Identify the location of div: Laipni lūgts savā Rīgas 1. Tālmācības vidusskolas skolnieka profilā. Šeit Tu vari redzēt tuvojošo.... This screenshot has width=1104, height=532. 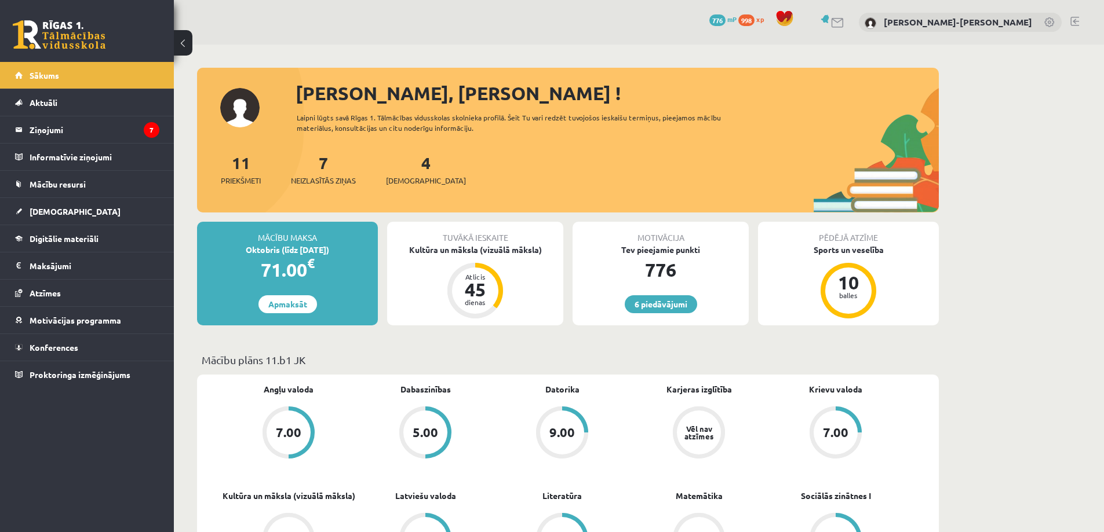
(519, 123).